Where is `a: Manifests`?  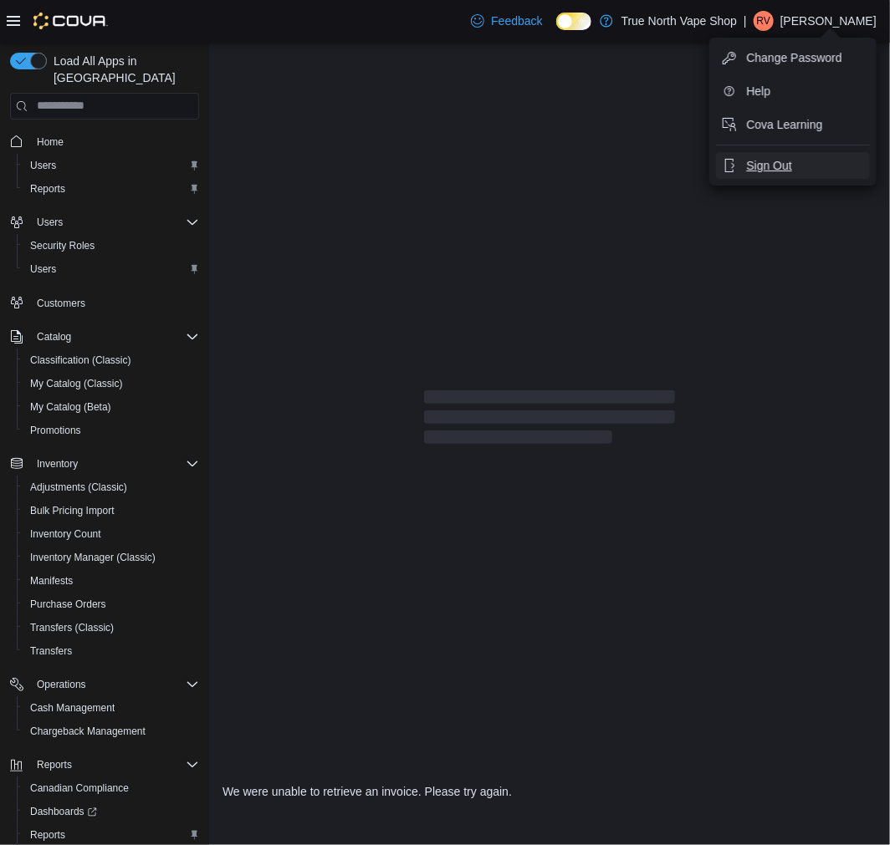 a: Manifests is located at coordinates (51, 581).